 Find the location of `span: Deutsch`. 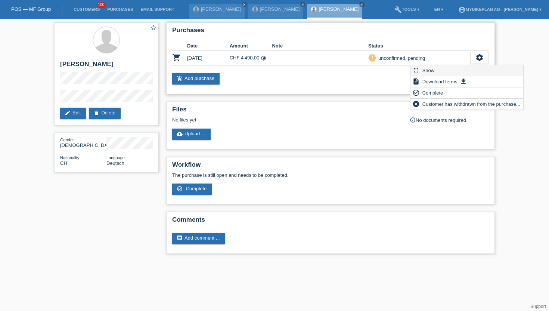

span: Deutsch is located at coordinates (115, 163).